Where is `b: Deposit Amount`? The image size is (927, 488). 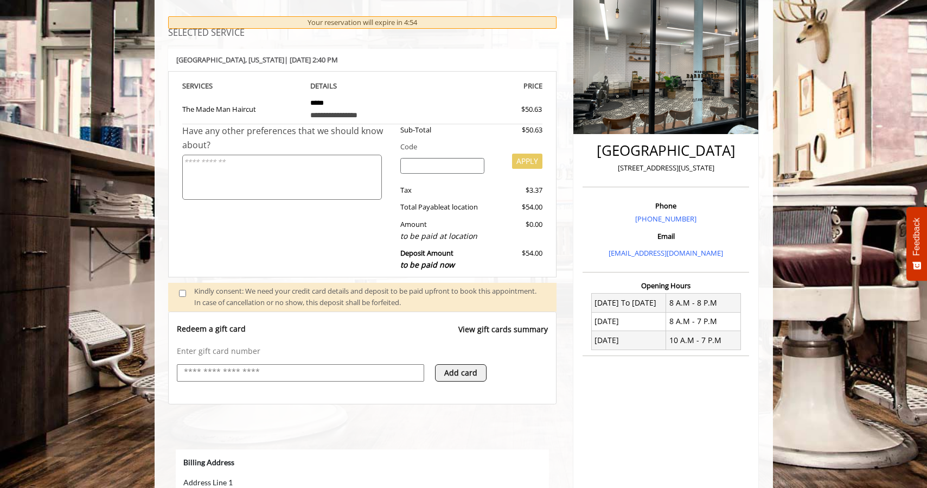
b: Deposit Amount is located at coordinates (427, 259).